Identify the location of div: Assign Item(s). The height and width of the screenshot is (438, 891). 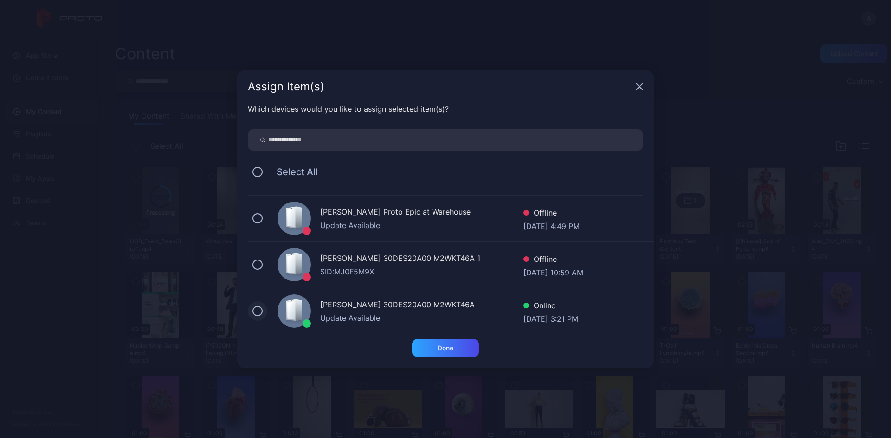
(440, 87).